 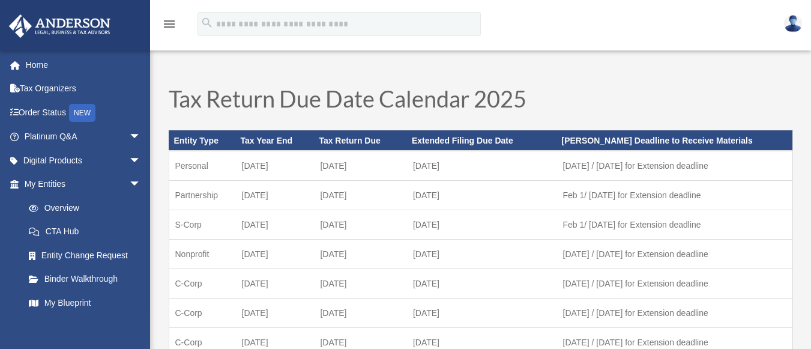 What do you see at coordinates (169, 24) in the screenshot?
I see `i: menu` at bounding box center [169, 24].